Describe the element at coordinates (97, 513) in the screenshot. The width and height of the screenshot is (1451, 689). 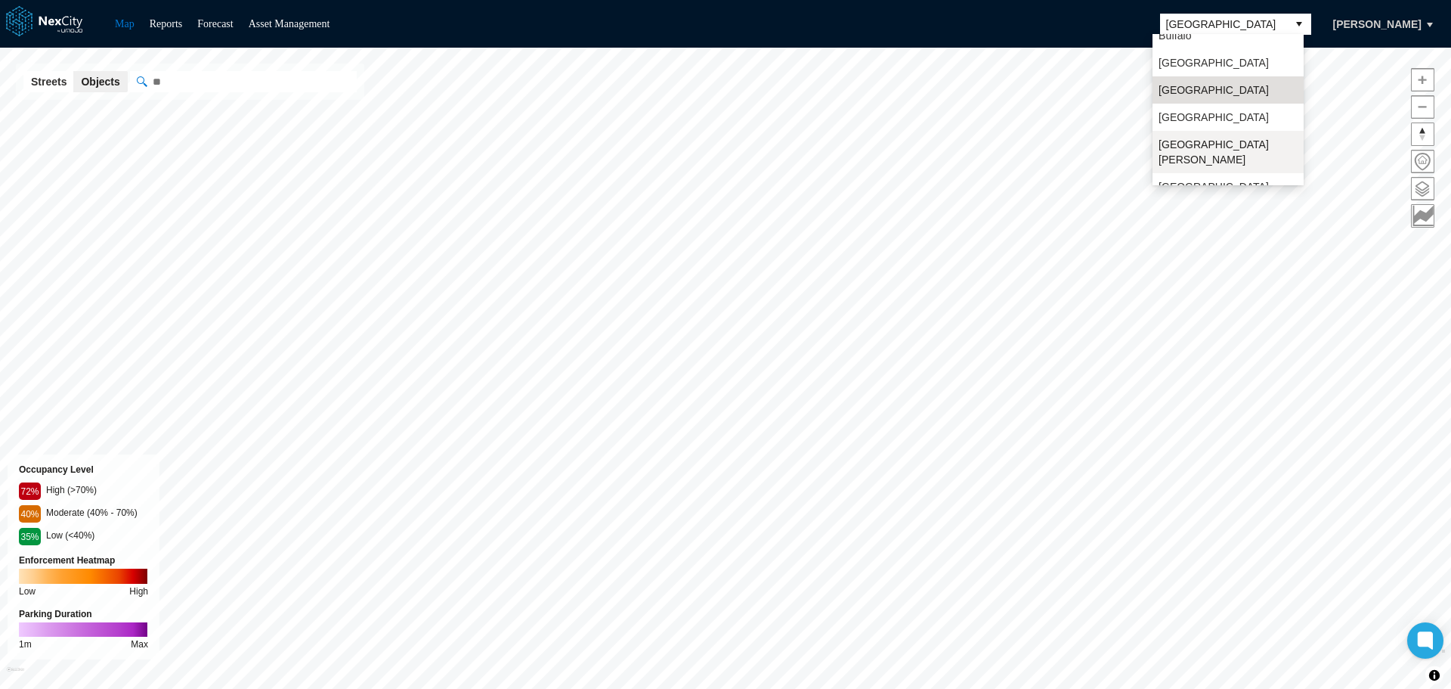
I see `div: Moderate (40% - 70%)` at that location.